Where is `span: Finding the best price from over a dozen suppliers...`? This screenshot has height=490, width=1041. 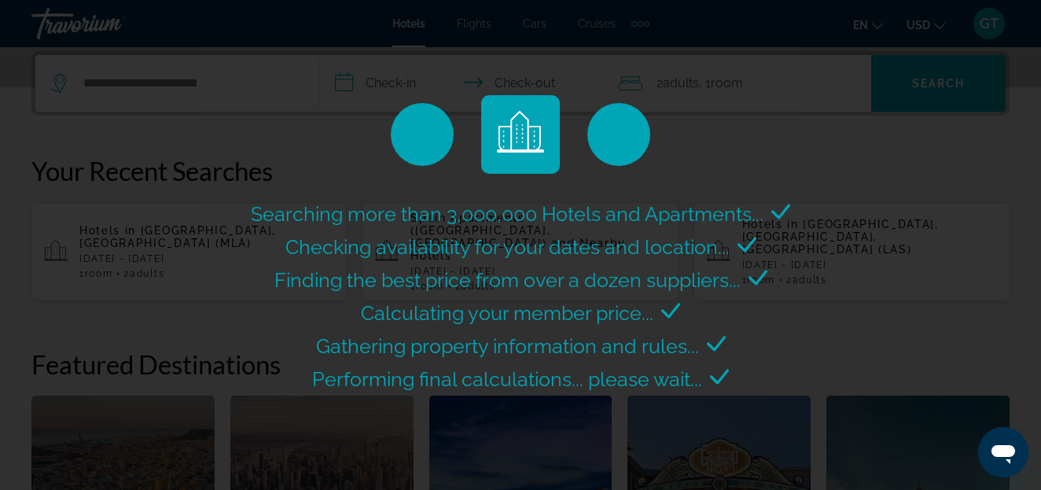
span: Finding the best price from over a dozen suppliers... is located at coordinates (507, 280).